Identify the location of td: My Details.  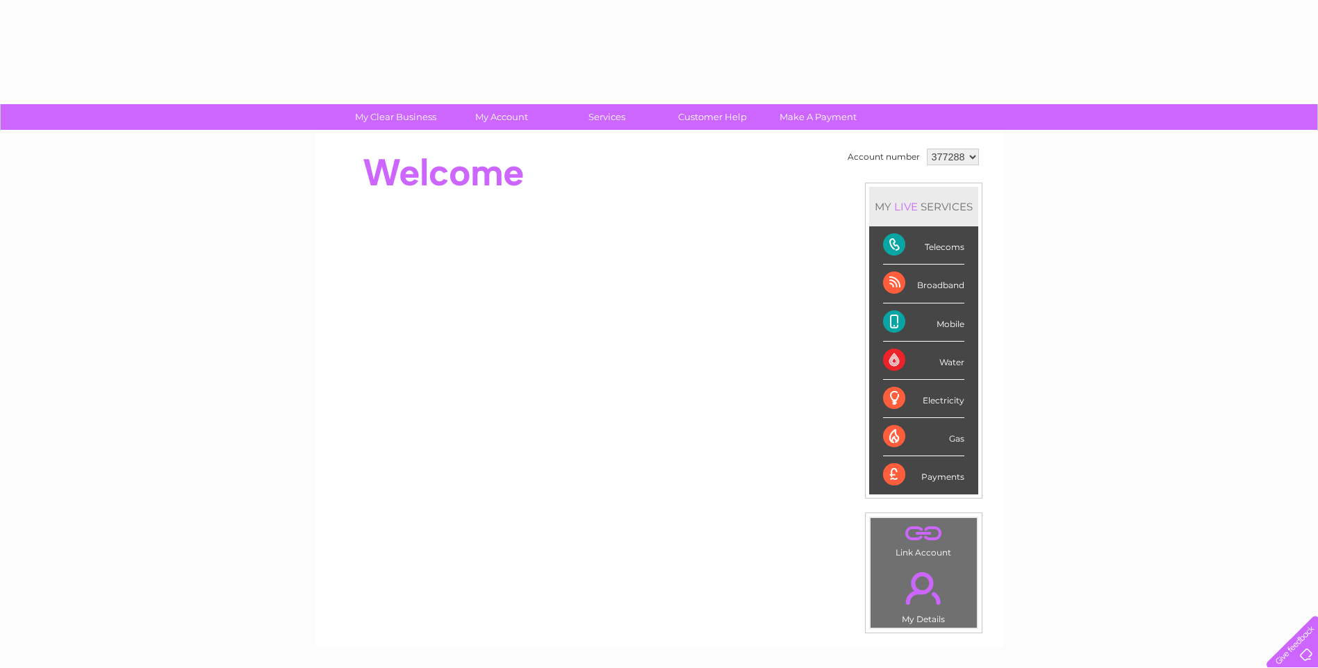
(923, 595).